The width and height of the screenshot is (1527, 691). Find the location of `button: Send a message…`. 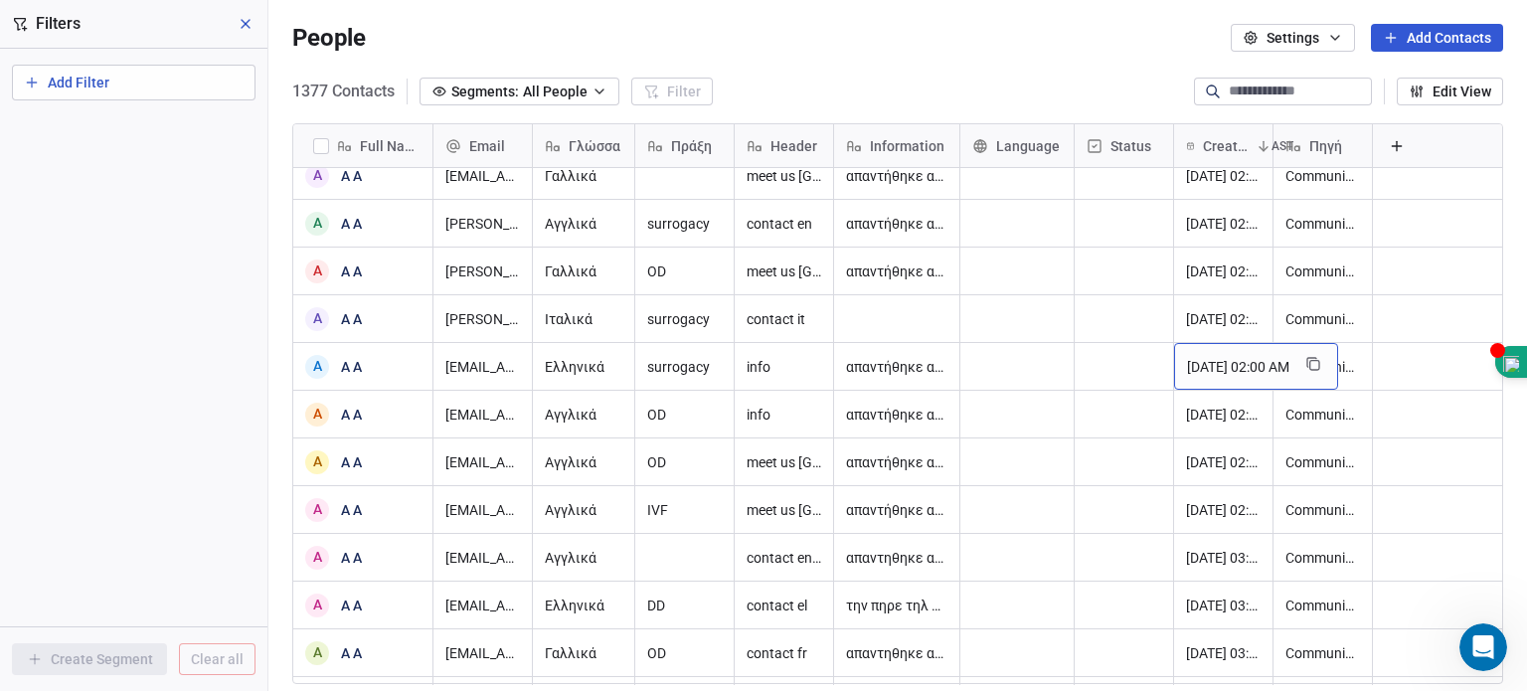

button: Send a message… is located at coordinates (357, 547).